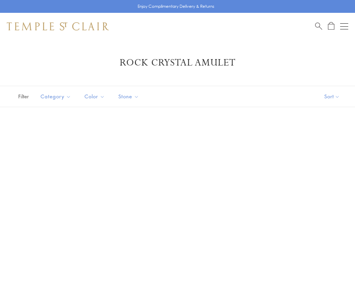 Image resolution: width=355 pixels, height=300 pixels. I want to click on span: Category, so click(57, 96).